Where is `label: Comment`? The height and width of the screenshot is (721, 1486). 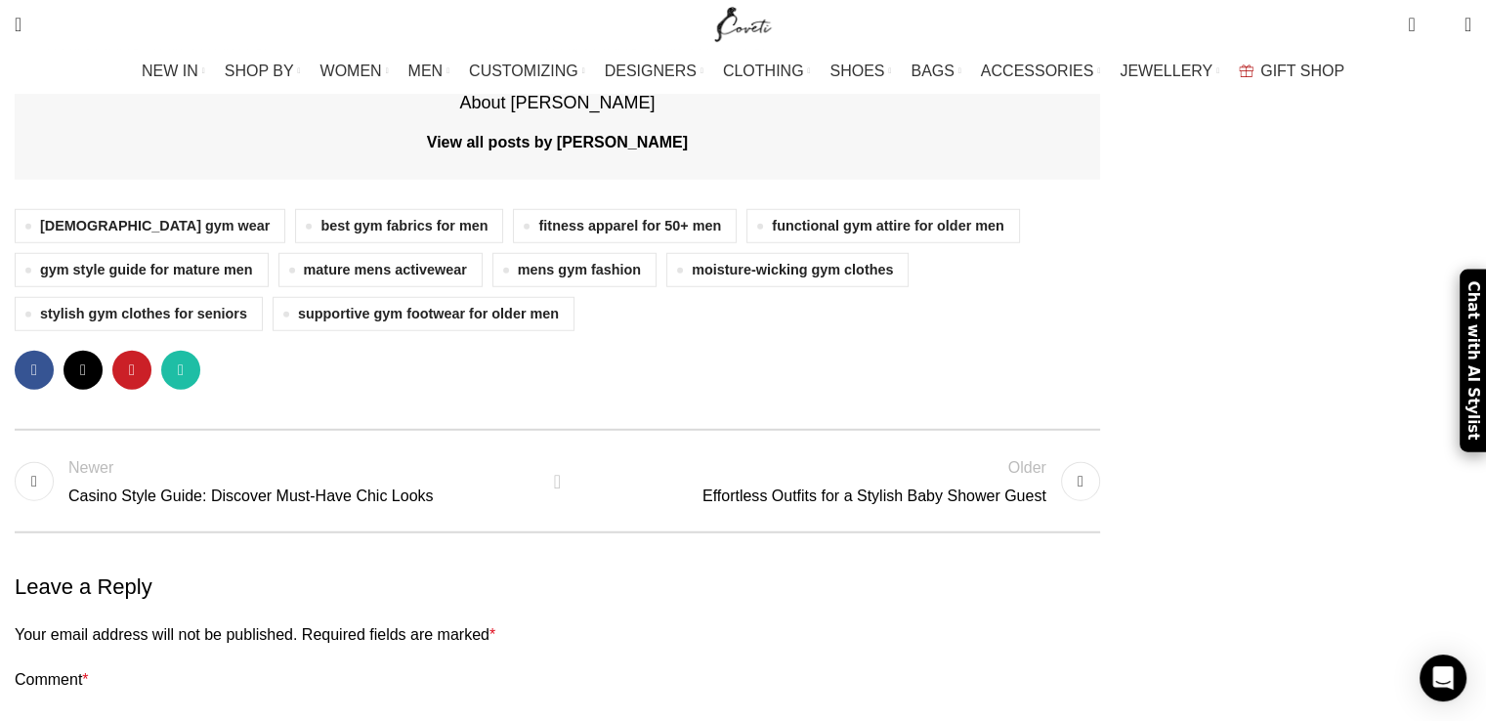 label: Comment is located at coordinates (557, 679).